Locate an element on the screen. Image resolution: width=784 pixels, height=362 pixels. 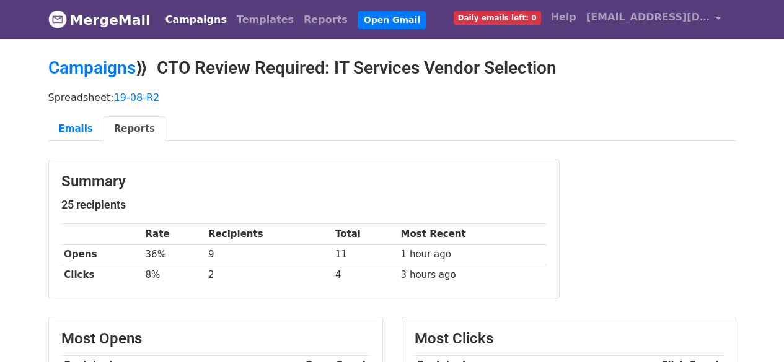
h2: ⟫ CTO Review Required: IT Services Vendor Selection is located at coordinates (392, 68).